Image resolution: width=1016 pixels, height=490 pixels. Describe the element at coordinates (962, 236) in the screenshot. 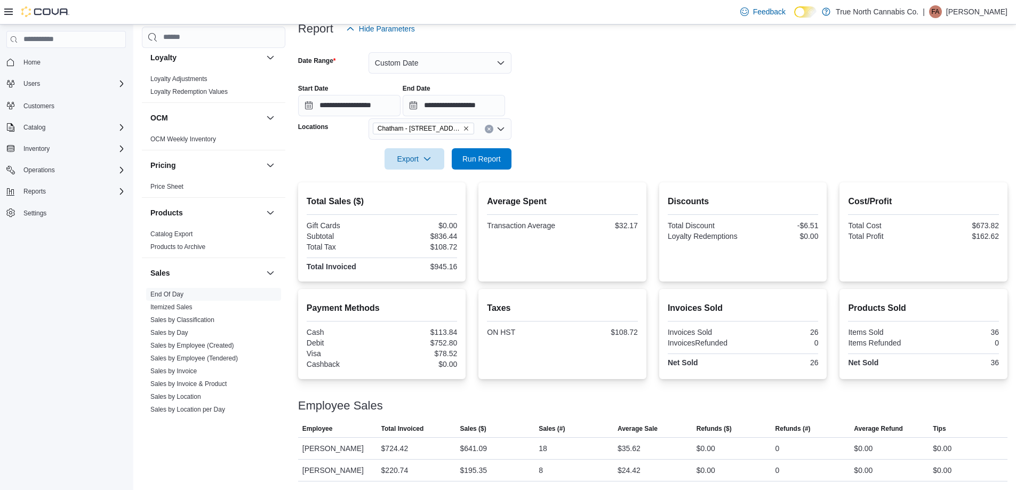

I see `div: $162.62` at that location.